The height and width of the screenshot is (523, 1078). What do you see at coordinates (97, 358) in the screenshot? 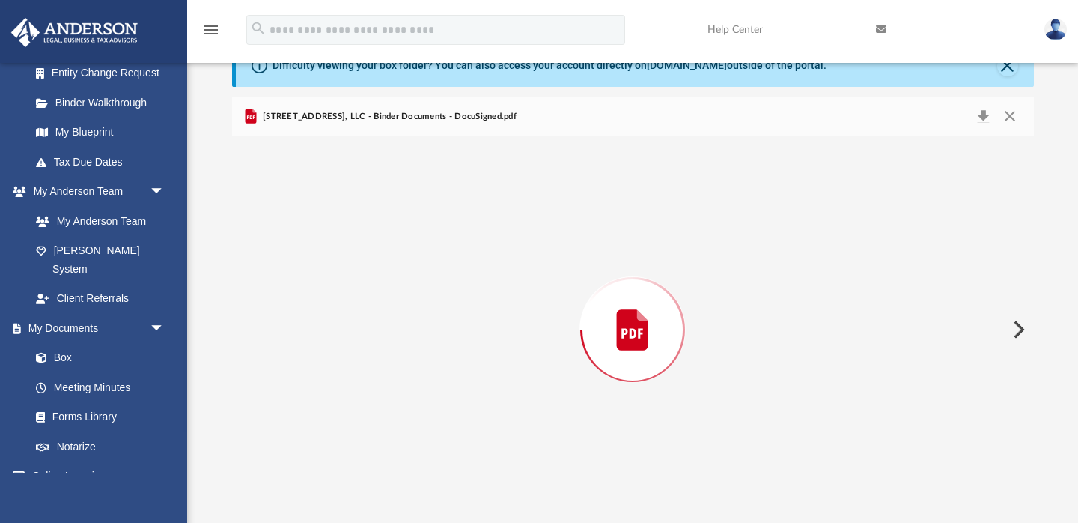
I see `a: Box` at bounding box center [97, 358].